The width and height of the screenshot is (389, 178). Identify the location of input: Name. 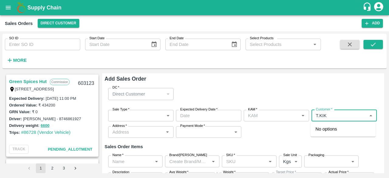
(130, 161).